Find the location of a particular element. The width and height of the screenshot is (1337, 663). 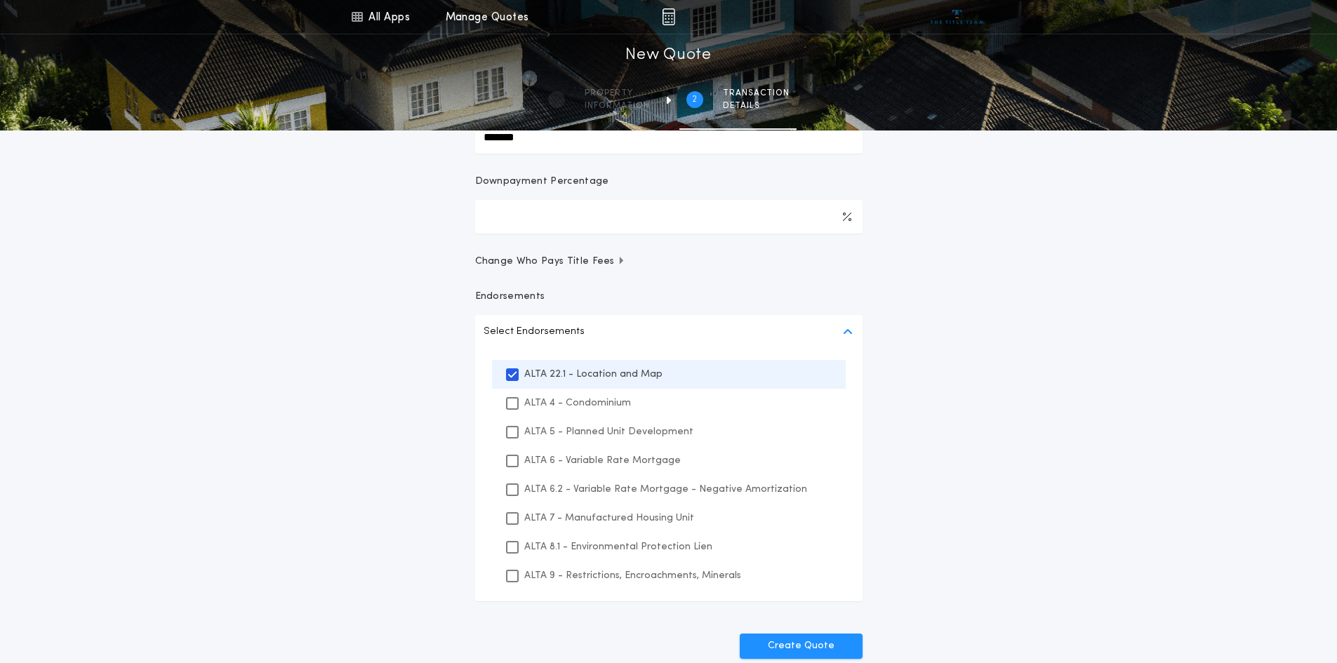

p: ALTA 4 - Condominium is located at coordinates (578, 403).